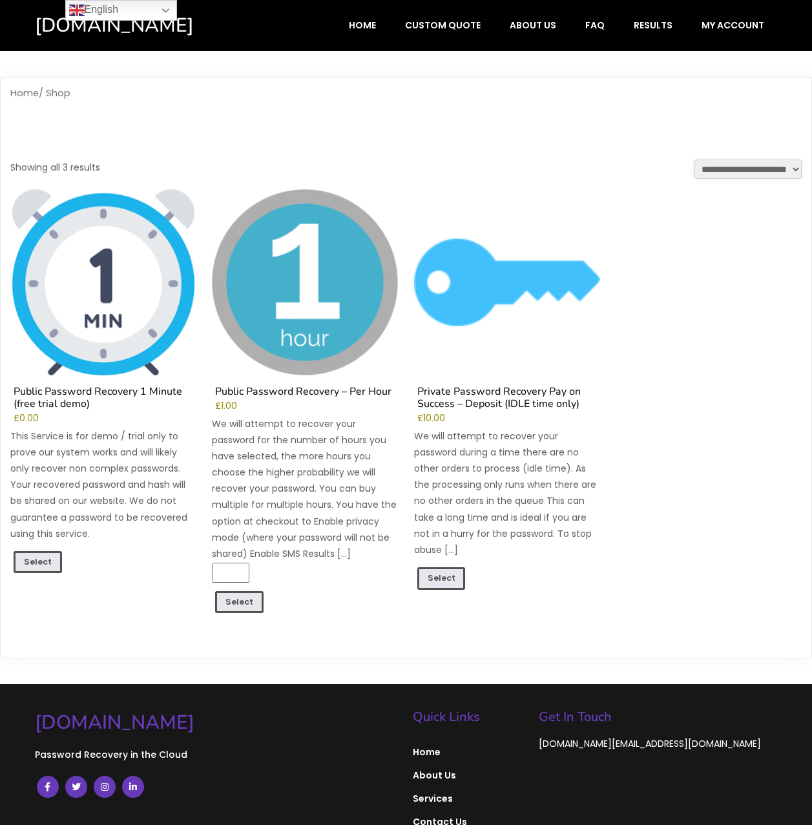 This screenshot has width=812, height=825. I want to click on img: Private Password Recovery Pay on Success - Deposit (IDLE time only), so click(507, 282).